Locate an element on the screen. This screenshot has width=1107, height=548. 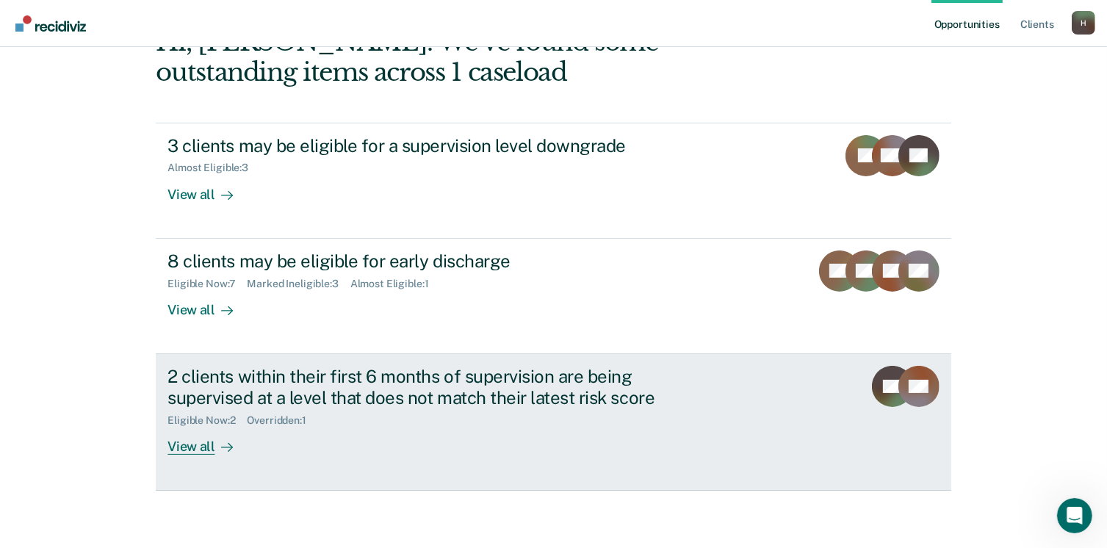
a: 2 clients within their first 6 months of supervision are being supervised at a level that does no... is located at coordinates (553, 423).